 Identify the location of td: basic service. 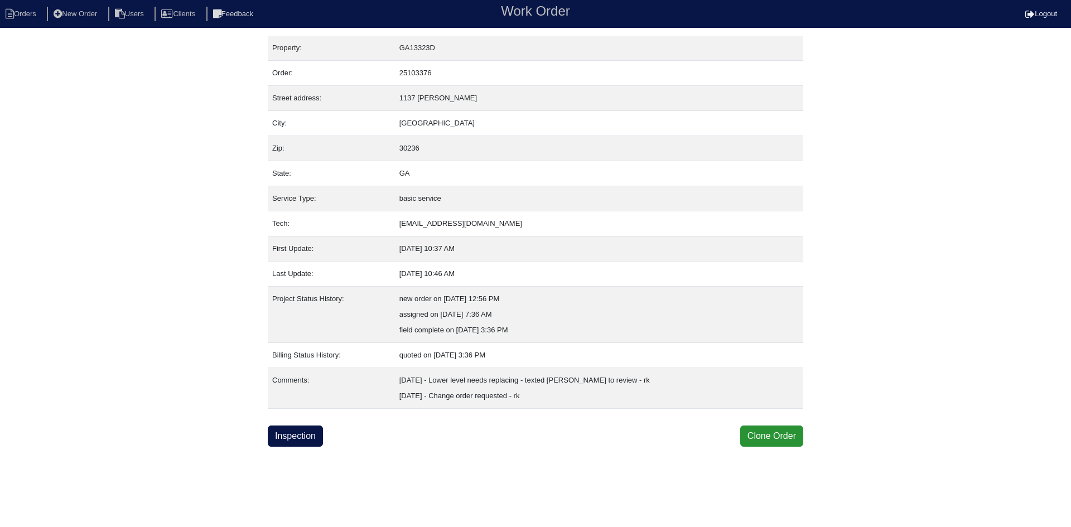
(599, 199).